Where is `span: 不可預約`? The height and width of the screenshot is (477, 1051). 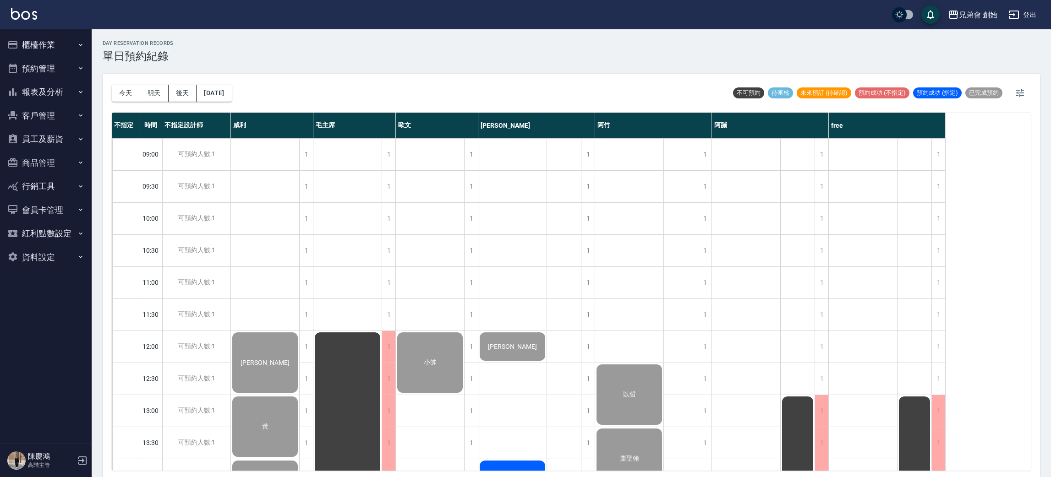 span: 不可預約 is located at coordinates (749, 93).